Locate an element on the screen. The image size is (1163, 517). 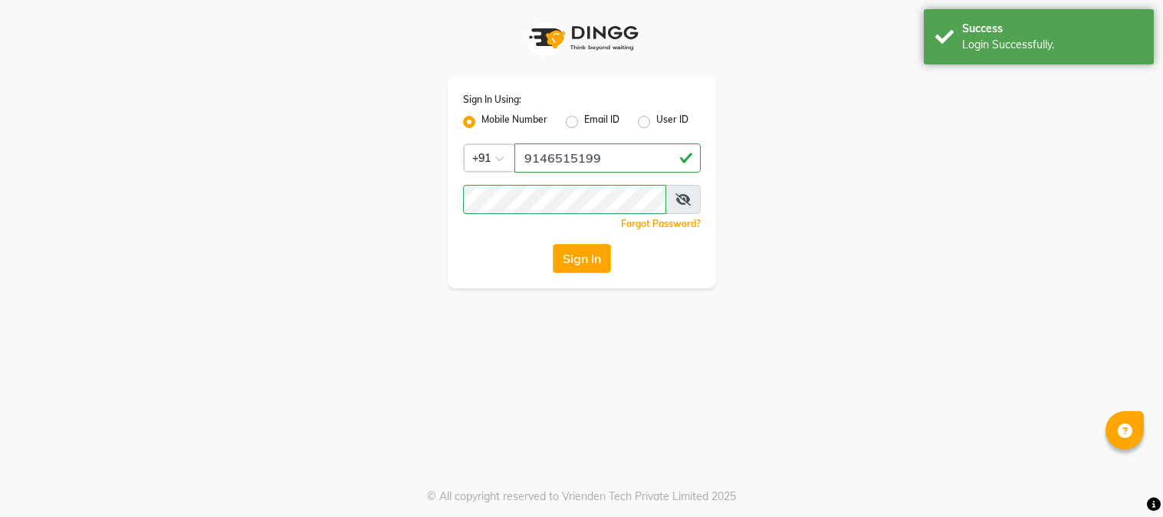
label: Email ID is located at coordinates (602, 122).